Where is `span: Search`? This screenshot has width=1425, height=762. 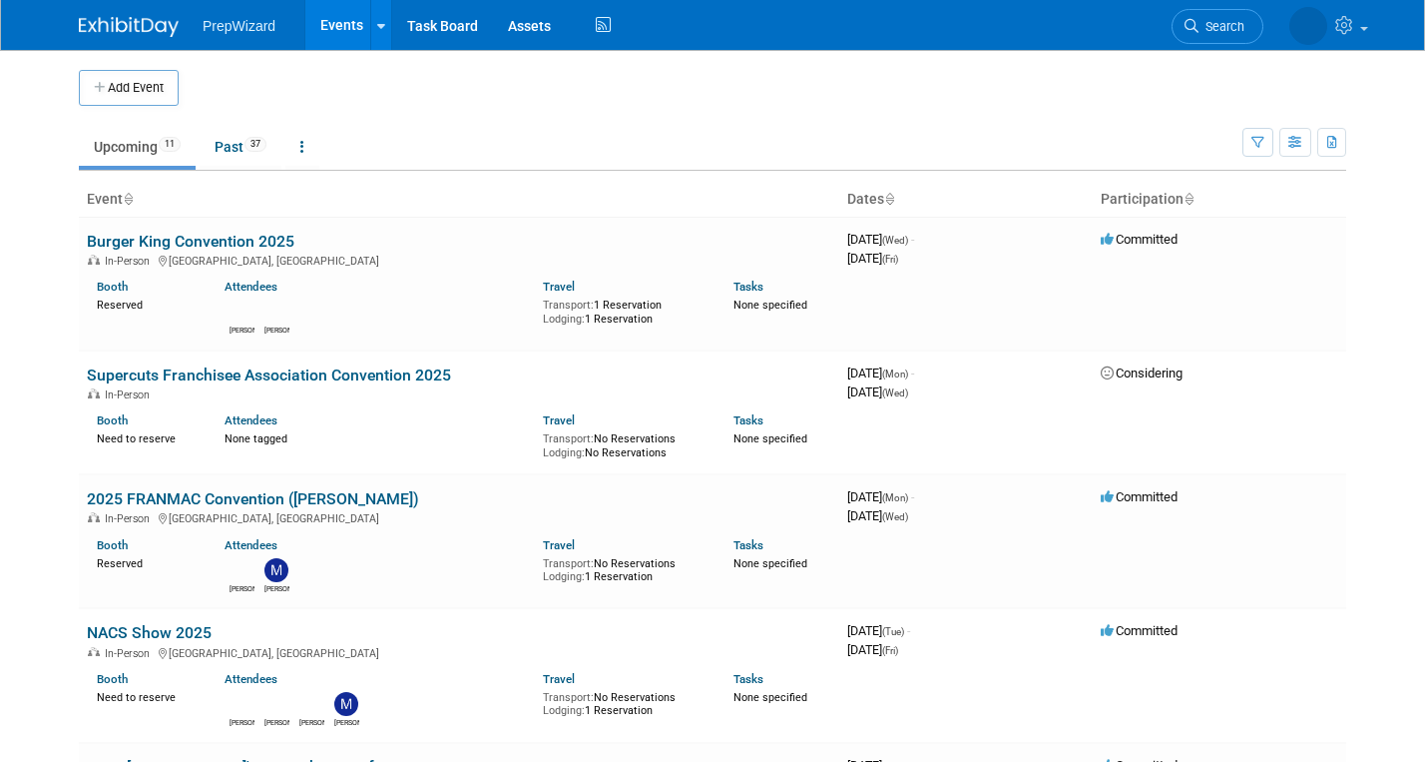
span: Search is located at coordinates (1222, 26).